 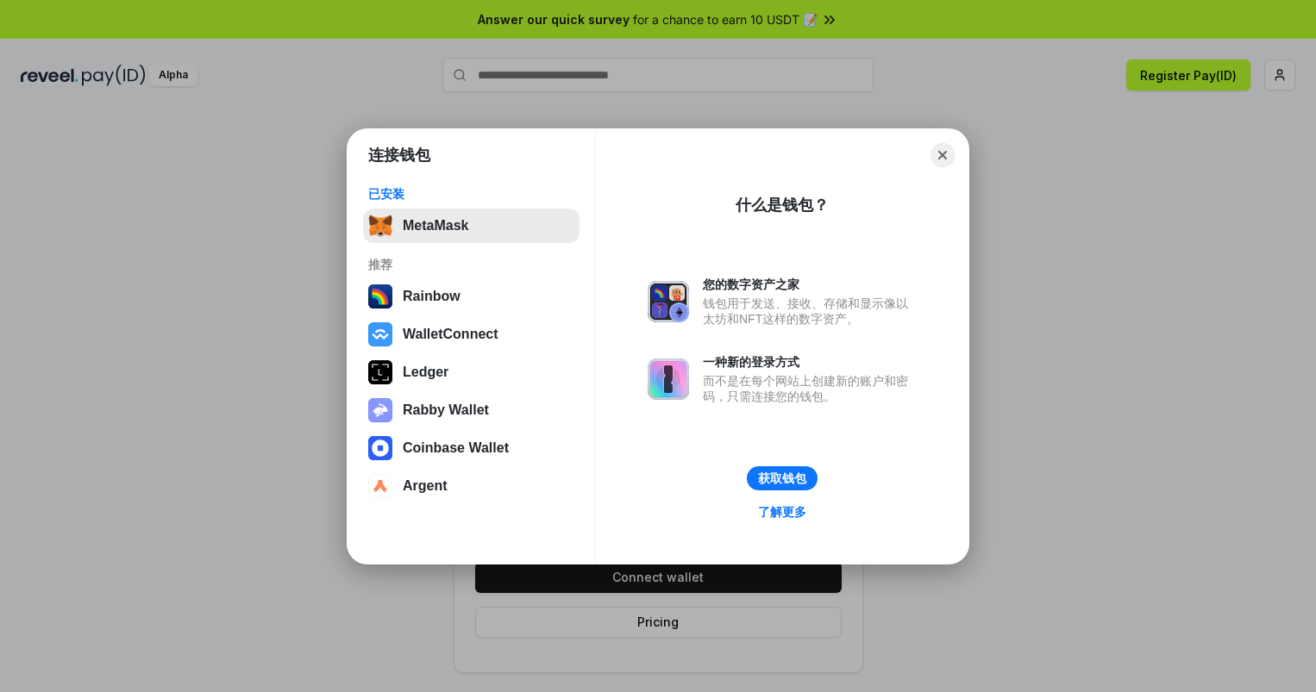 What do you see at coordinates (380, 373) in the screenshot?
I see `img: svg+xml,%3Csvg%20xmlns%3D%22http%3A%2F%2Fwww.w3.org%2F2000%2Fsvg%22%20width%3D%2228%22%20height%3...` at bounding box center [380, 373].